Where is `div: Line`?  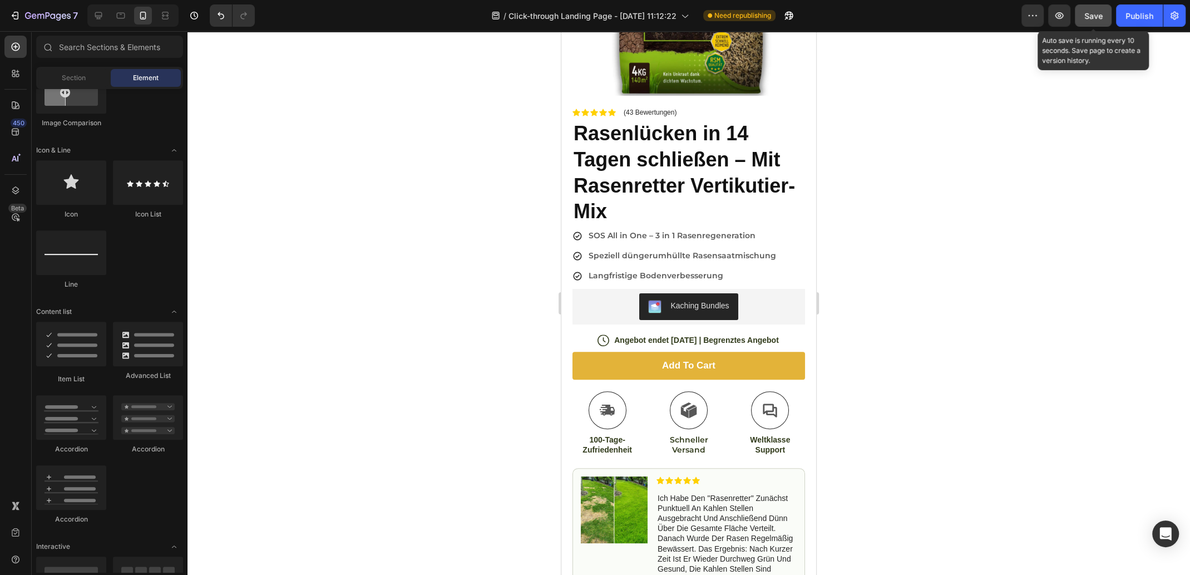 div: Line is located at coordinates (71, 284).